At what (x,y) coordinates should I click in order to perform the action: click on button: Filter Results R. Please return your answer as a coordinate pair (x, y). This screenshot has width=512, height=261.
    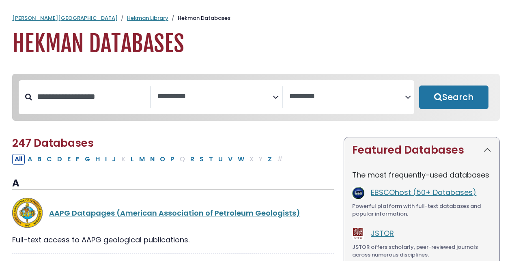
    Looking at the image, I should click on (192, 159).